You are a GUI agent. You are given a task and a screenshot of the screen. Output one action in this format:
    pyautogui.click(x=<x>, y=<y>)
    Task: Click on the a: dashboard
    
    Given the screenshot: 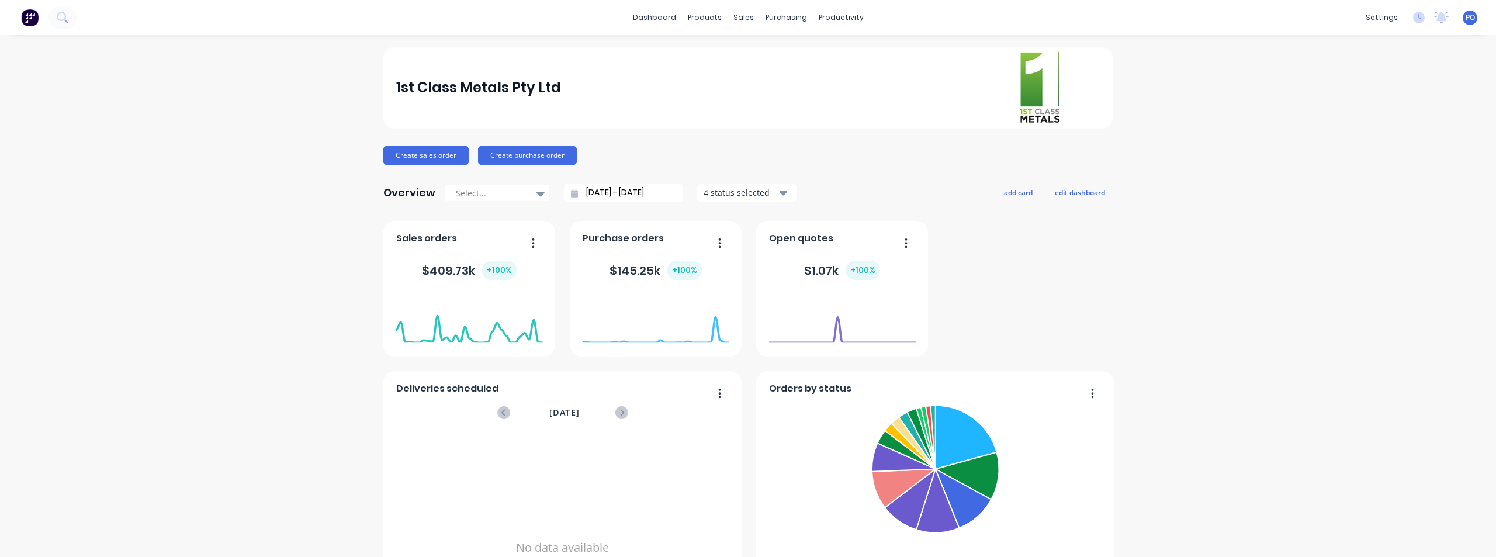 What is the action you would take?
    pyautogui.click(x=654, y=18)
    